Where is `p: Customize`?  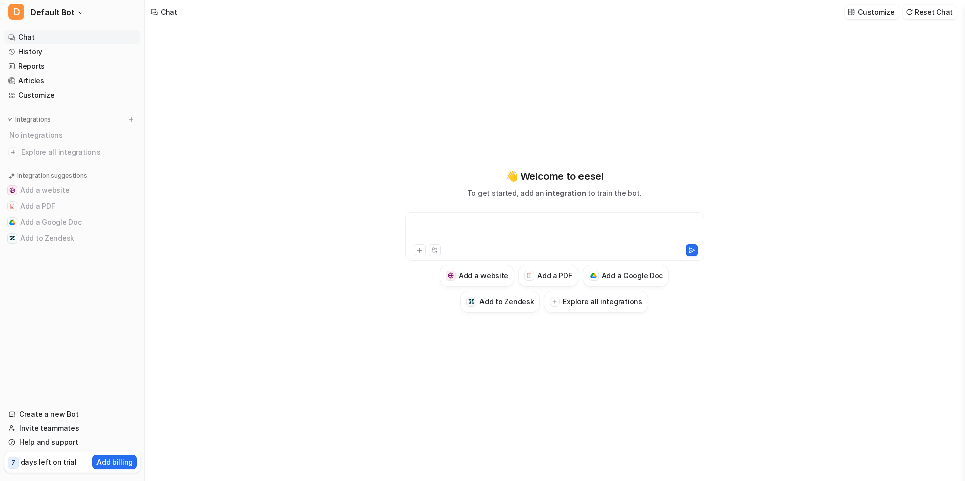
p: Customize is located at coordinates (876, 12).